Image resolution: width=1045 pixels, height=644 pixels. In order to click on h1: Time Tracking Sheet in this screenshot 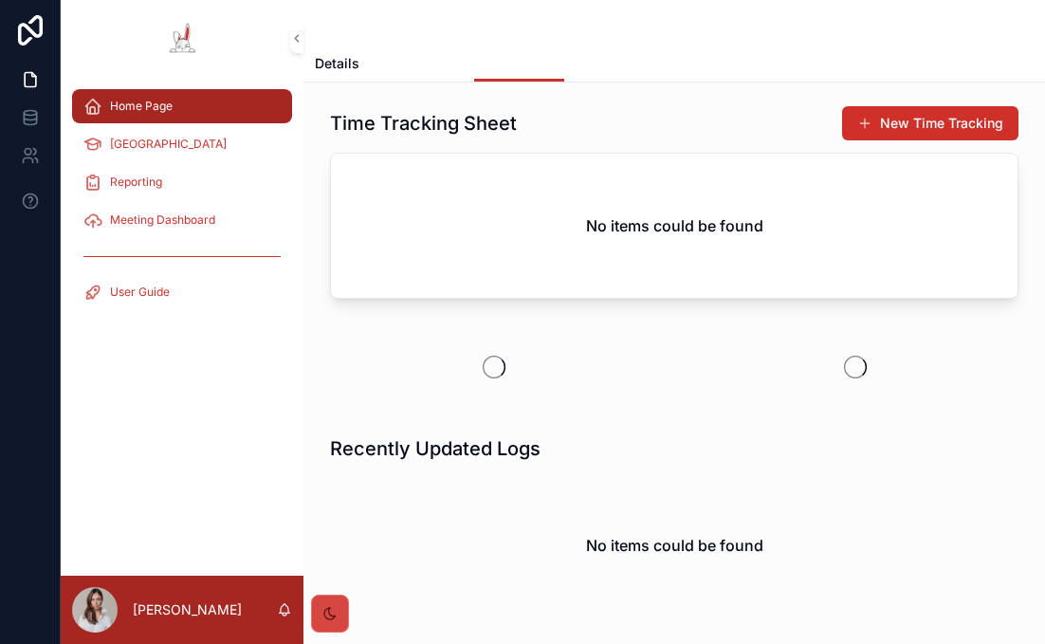, I will do `click(423, 123)`.